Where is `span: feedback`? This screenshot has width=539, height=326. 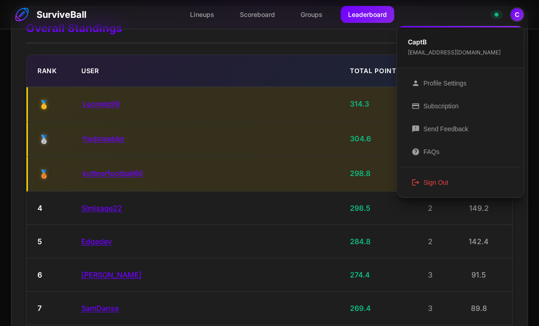
span: feedback is located at coordinates (416, 129).